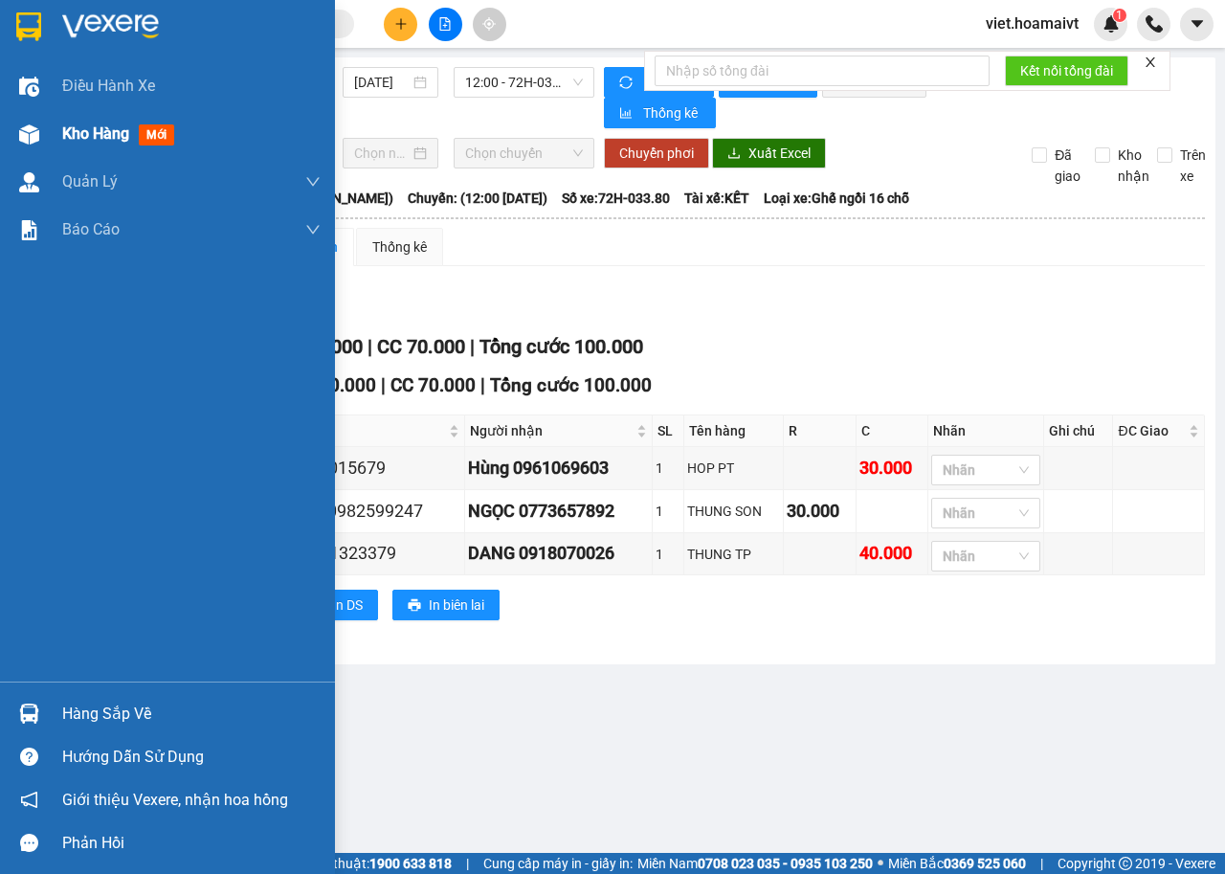 The image size is (1225, 874). I want to click on img: phone-icon, so click(1154, 24).